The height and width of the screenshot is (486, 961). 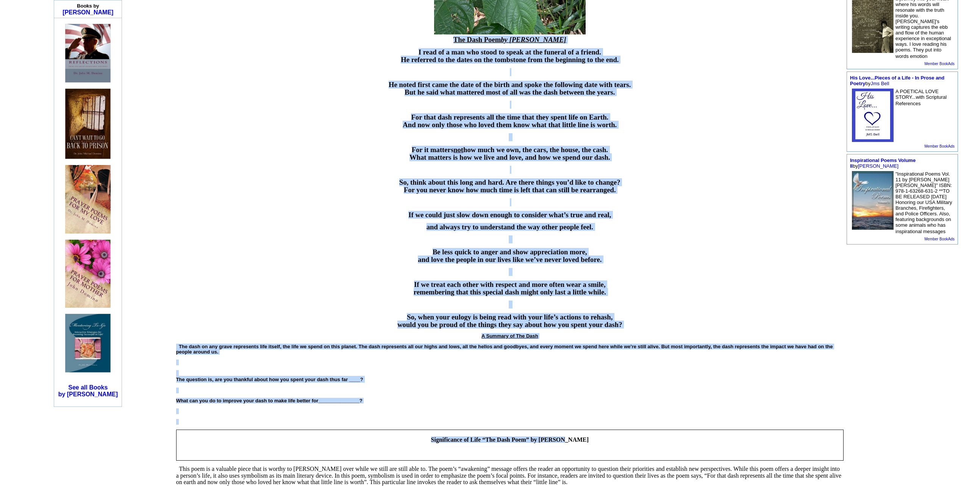 I want to click on a: His Love...Pieces of a Life - In Prose and Poetry, so click(x=897, y=81).